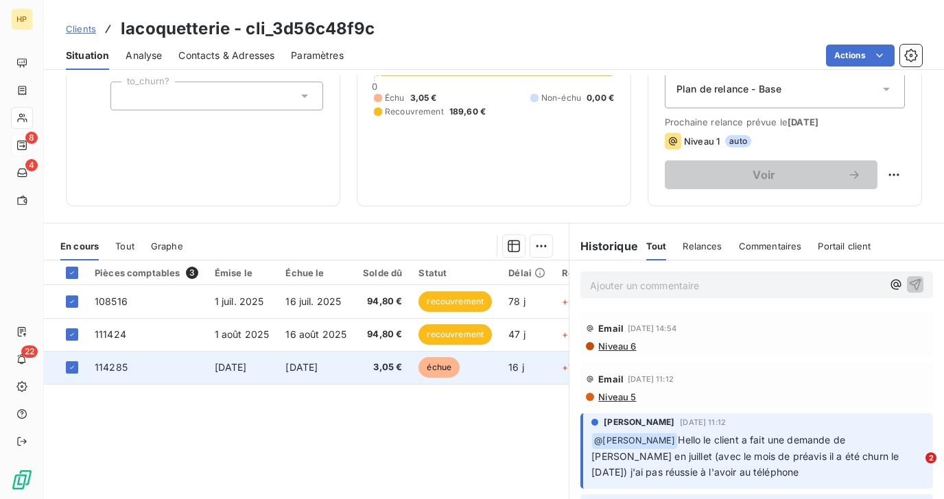  What do you see at coordinates (81, 29) in the screenshot?
I see `span: Clients` at bounding box center [81, 29].